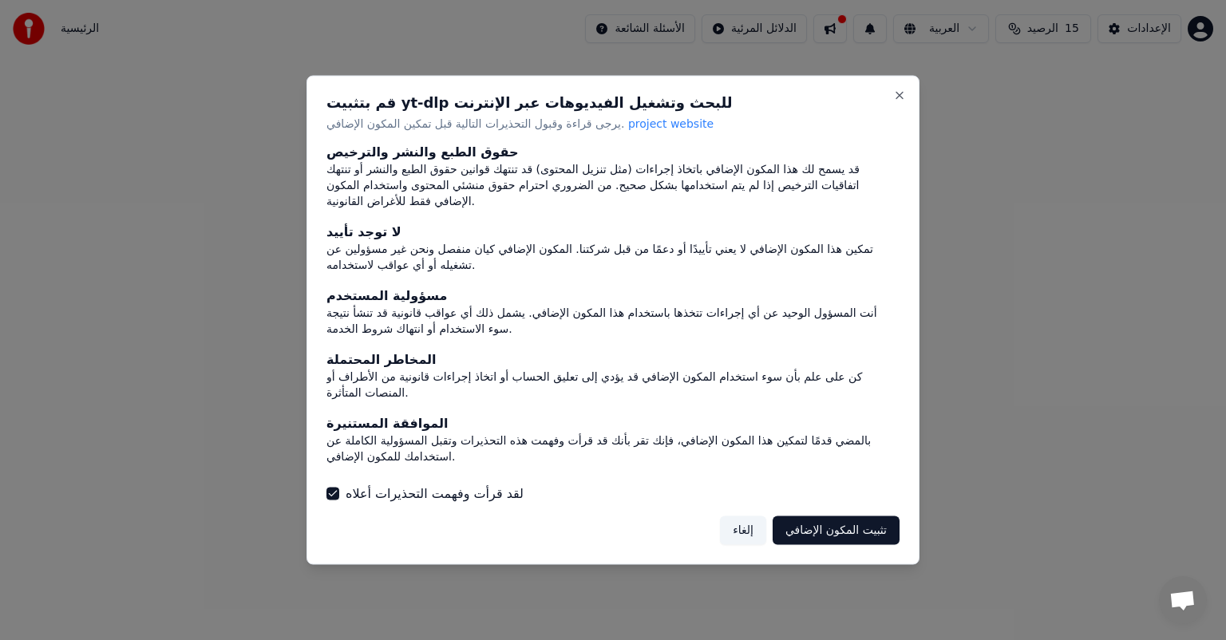 The height and width of the screenshot is (640, 1226). I want to click on div: قد يسمح لك هذا المكون الإضافي باتخاذ إجراءات (مثل تنزيل المحتوى) قد تنتهك قوانين حقوق الطبع والنش..., so click(613, 185).